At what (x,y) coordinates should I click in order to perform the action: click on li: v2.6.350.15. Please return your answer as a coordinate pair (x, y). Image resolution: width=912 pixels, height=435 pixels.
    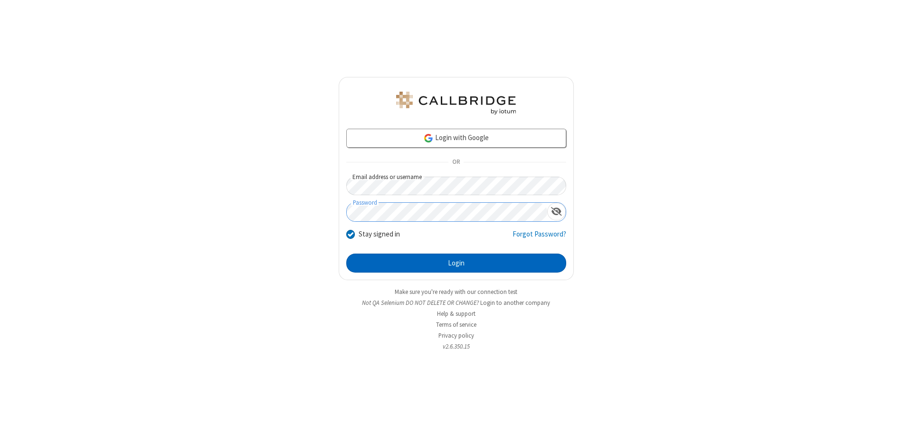
    Looking at the image, I should click on (456, 346).